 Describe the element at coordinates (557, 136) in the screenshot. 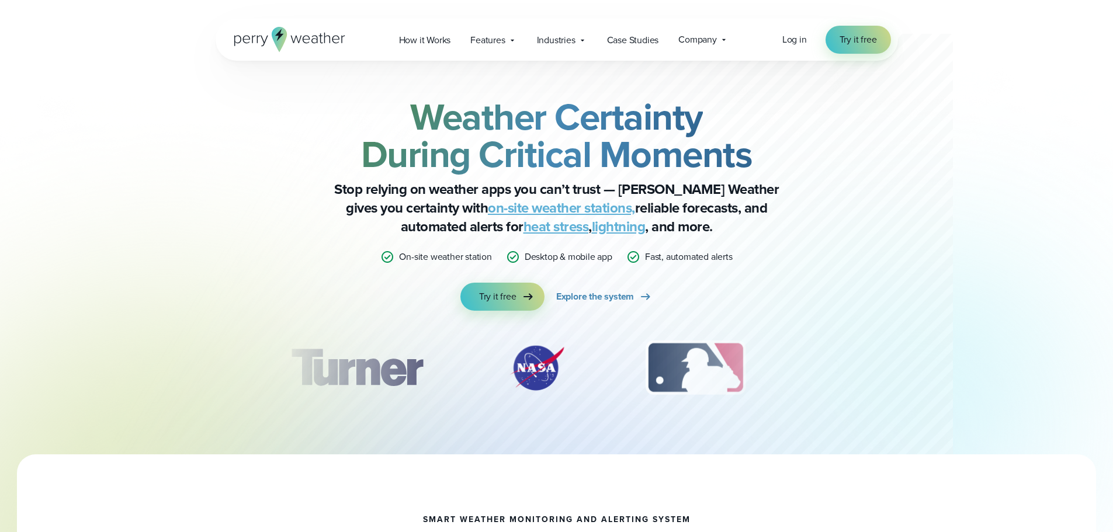

I see `strong: Weather Certainty During Critical Moments` at that location.